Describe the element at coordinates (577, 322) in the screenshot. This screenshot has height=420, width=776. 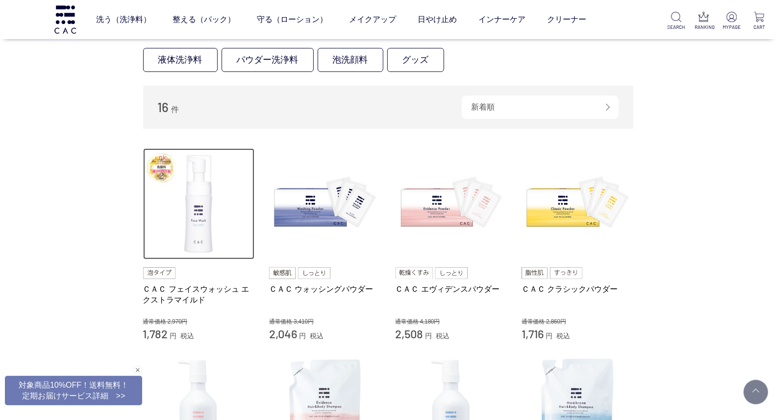
I see `div: 通常価格 2,860円` at that location.